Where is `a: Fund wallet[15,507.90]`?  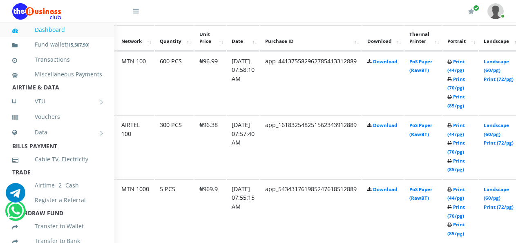 a: Fund wallet[15,507.90] is located at coordinates (57, 44).